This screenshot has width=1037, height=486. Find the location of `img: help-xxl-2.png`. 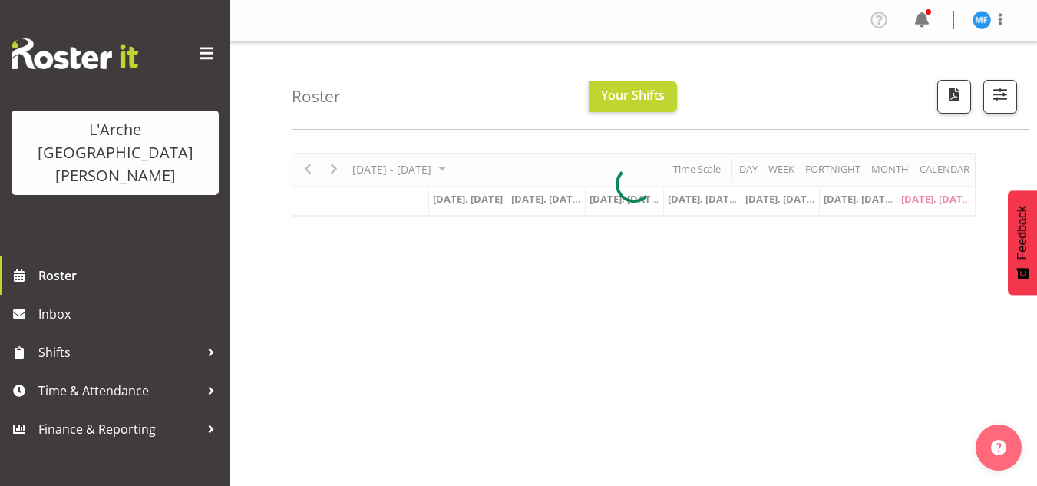

img: help-xxl-2.png is located at coordinates (999, 447).